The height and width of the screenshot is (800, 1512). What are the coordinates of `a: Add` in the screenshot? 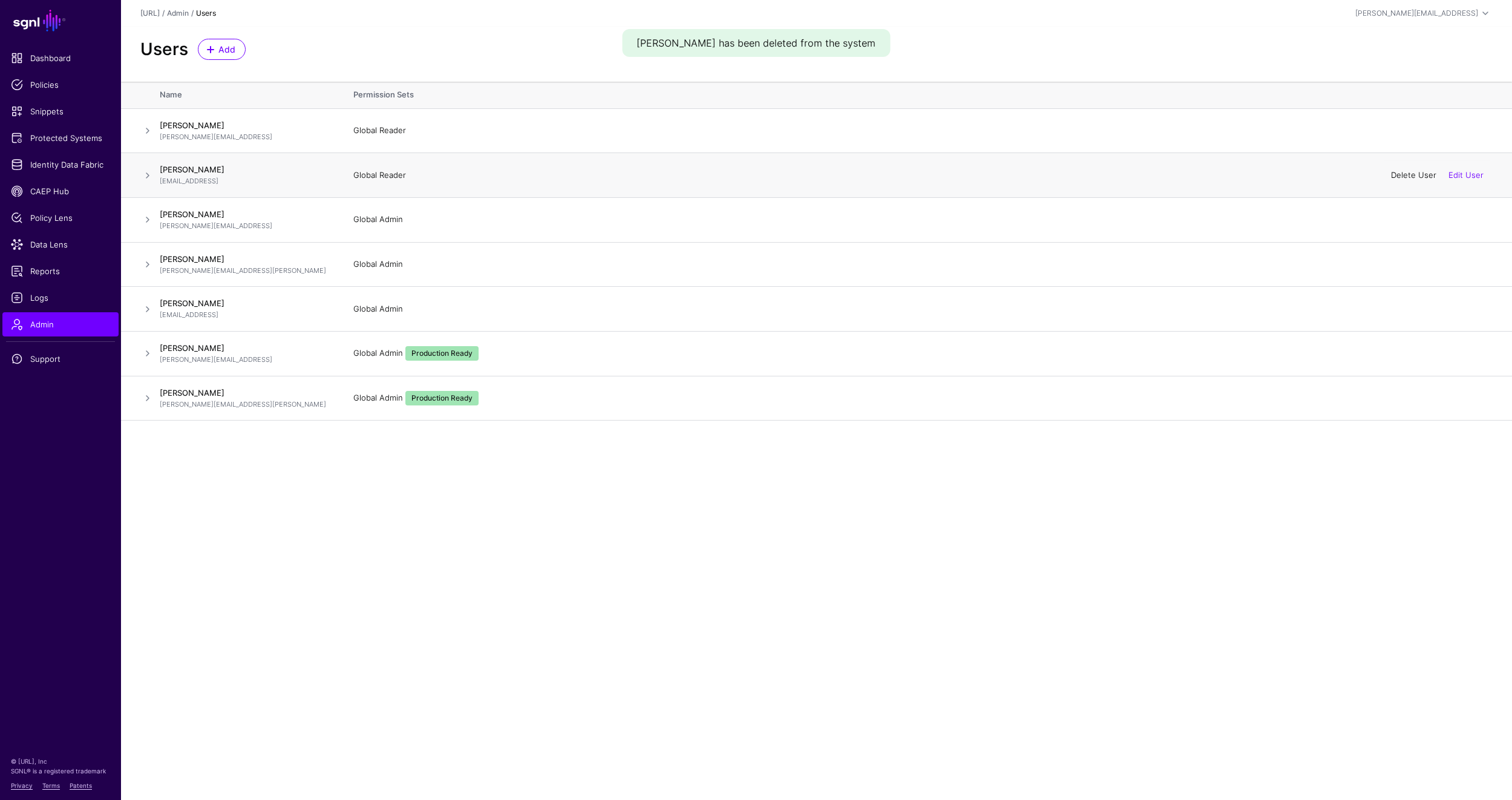 It's located at (222, 49).